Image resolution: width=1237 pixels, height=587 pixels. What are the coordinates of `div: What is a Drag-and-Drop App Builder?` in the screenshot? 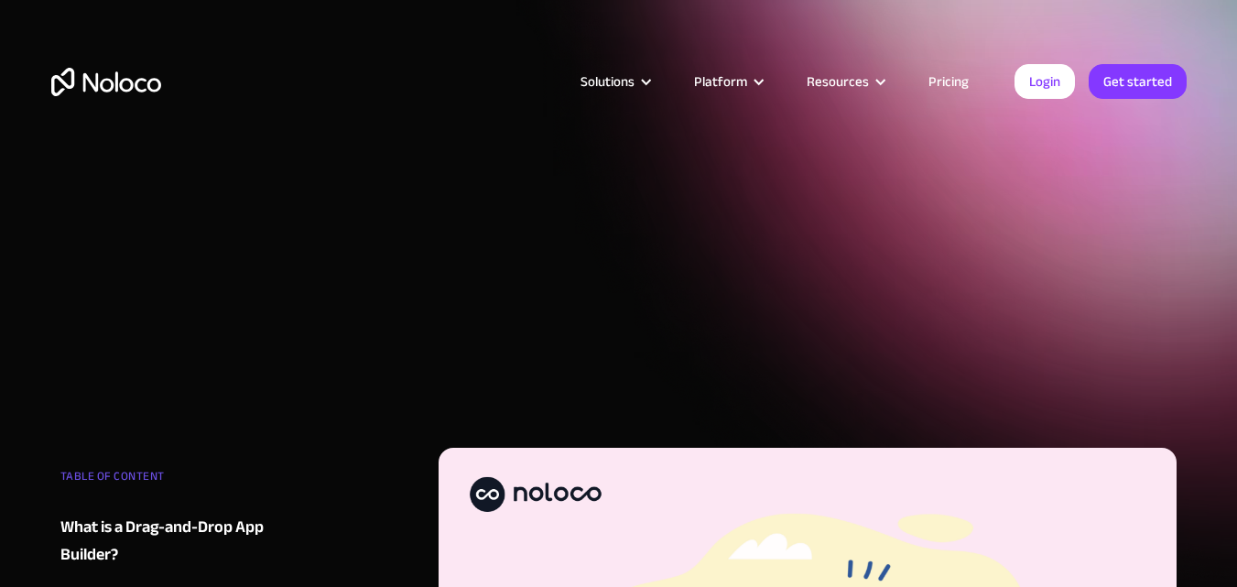 It's located at (171, 541).